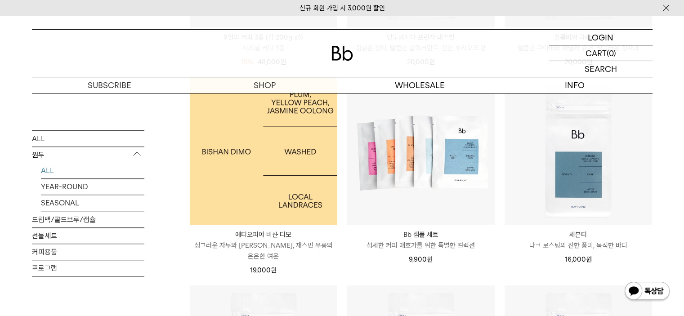  Describe the element at coordinates (611, 53) in the screenshot. I see `p: (0)` at that location.